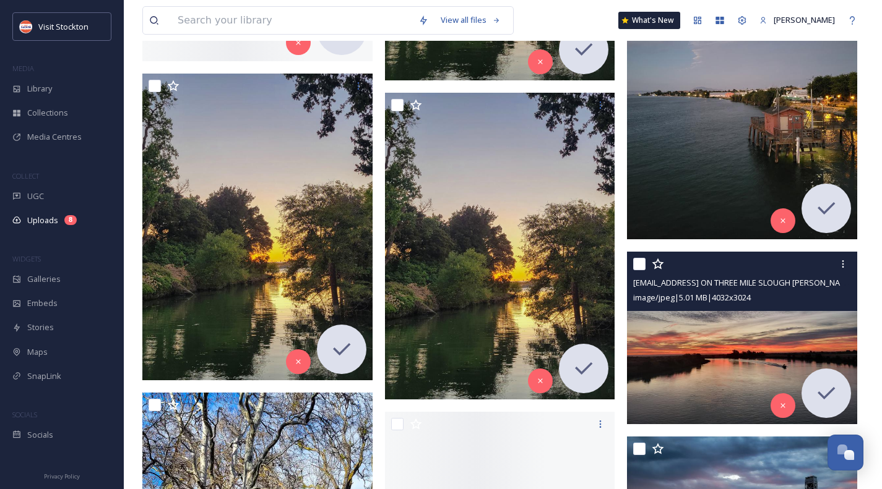 The image size is (882, 489). I want to click on span: Socials, so click(40, 435).